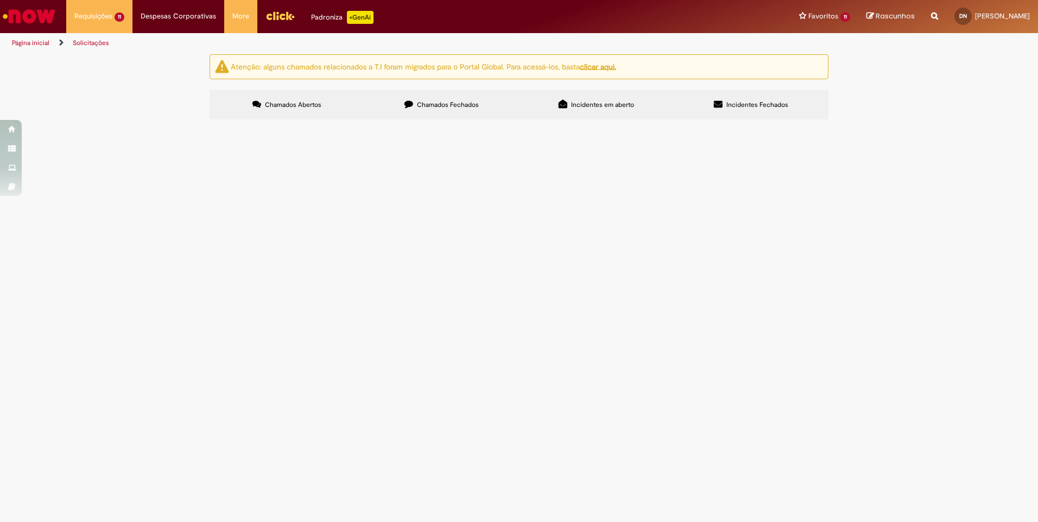  What do you see at coordinates (602, 105) in the screenshot?
I see `span: Incidentes em aberto` at bounding box center [602, 105].